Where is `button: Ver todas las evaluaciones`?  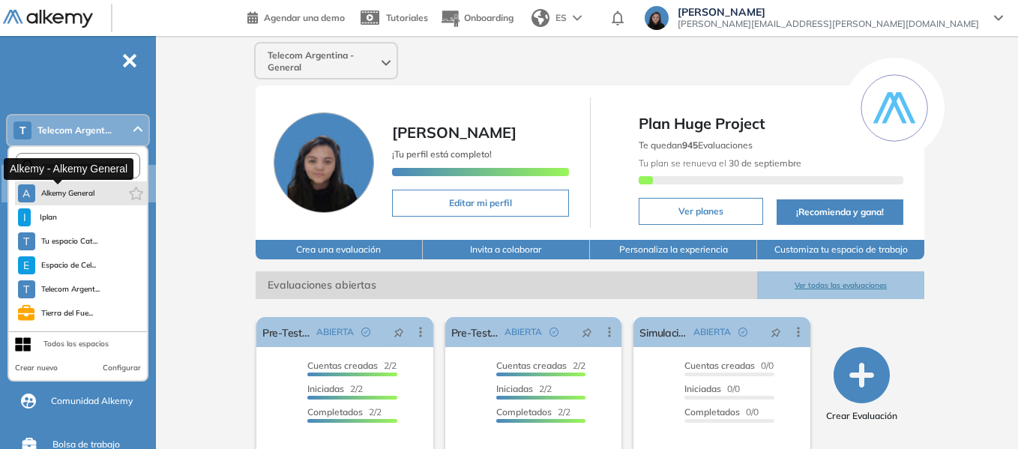 button: Ver todas las evaluaciones is located at coordinates (840, 285).